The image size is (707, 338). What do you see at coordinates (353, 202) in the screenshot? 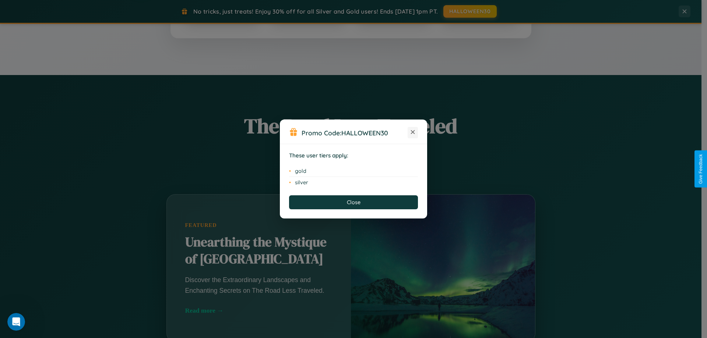
I see `button: Close` at bounding box center [353, 202].